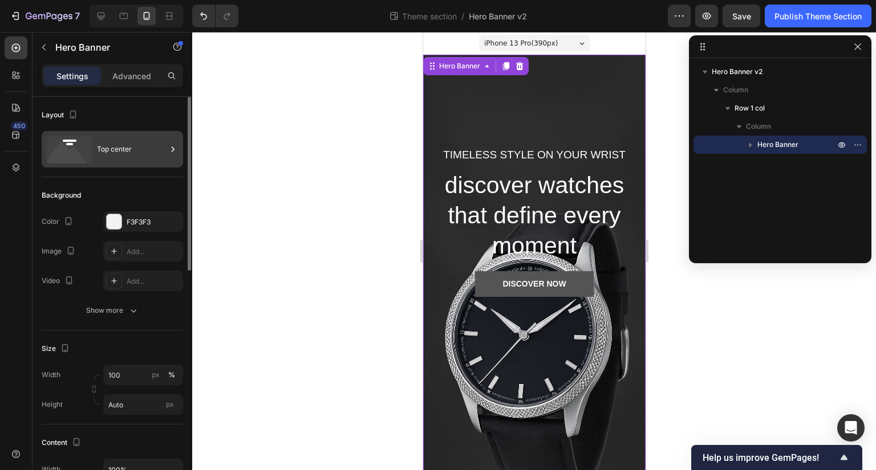  What do you see at coordinates (62, 443) in the screenshot?
I see `div: Content` at bounding box center [62, 443].